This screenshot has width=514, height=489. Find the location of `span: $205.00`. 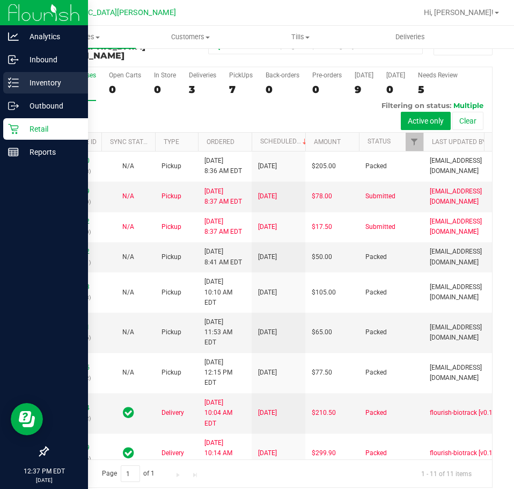

span: $205.00 is located at coordinates (324, 166).